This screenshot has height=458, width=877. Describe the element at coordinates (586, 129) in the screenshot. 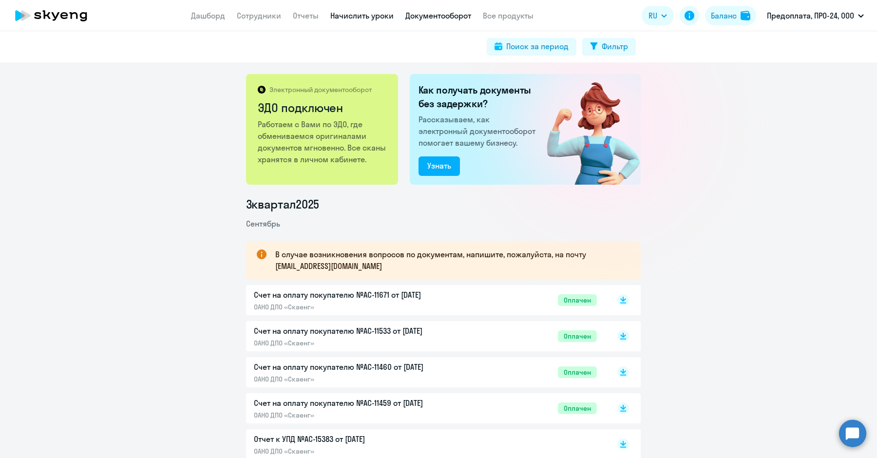

I see `img: connected` at that location.